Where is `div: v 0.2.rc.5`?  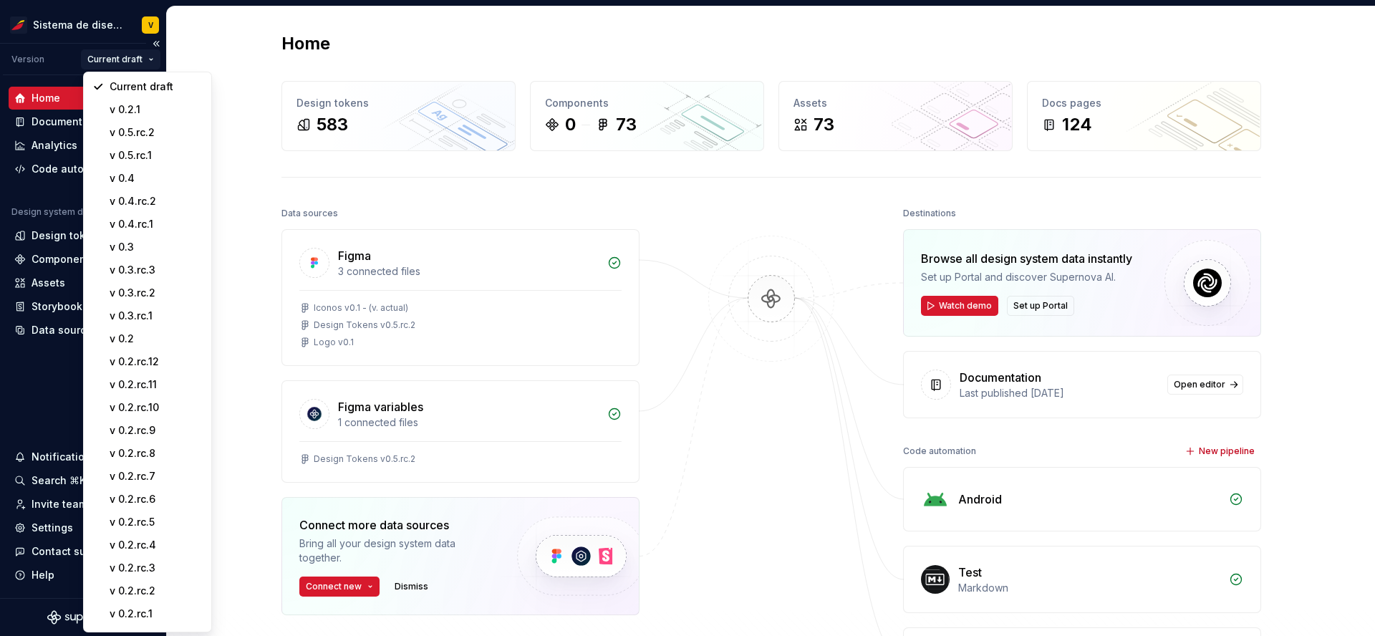
div: v 0.2.rc.5 is located at coordinates (156, 522).